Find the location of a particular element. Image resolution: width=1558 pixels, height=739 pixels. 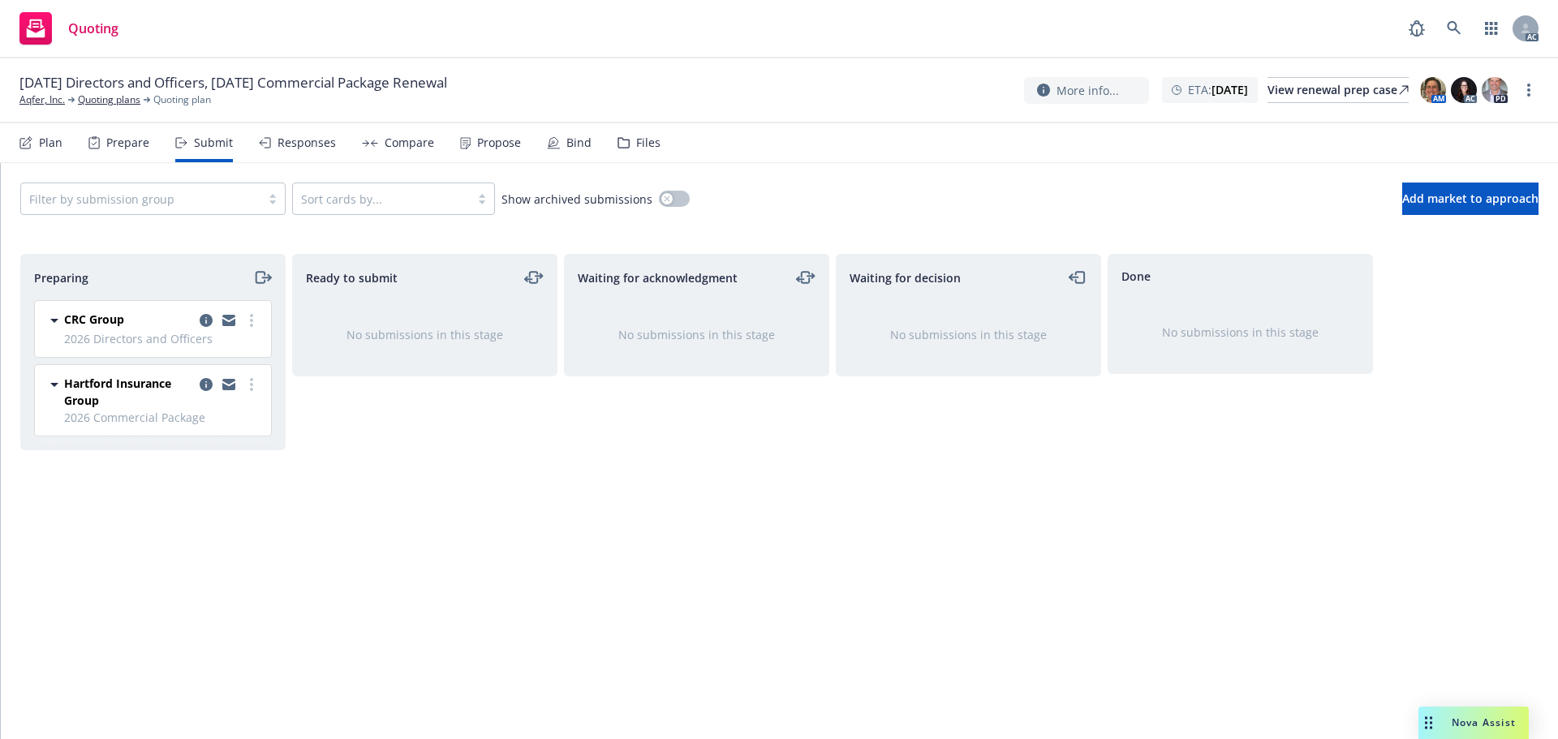

div: Responses is located at coordinates (307, 143).